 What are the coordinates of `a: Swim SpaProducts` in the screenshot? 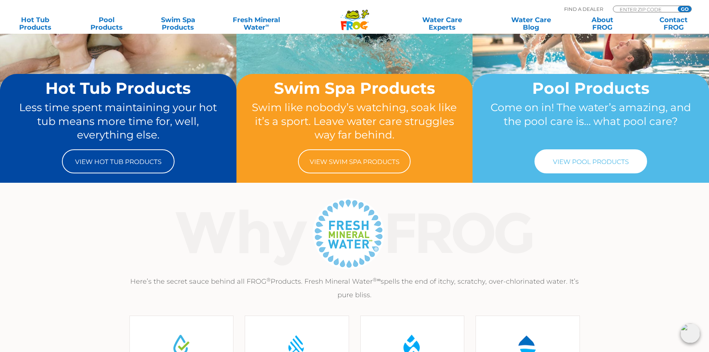 It's located at (178, 24).